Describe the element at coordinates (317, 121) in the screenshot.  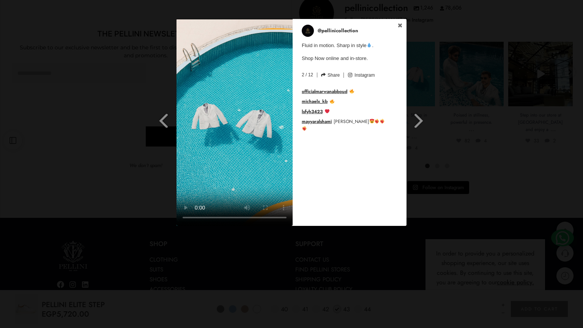
I see `a: mayyaralshami` at that location.